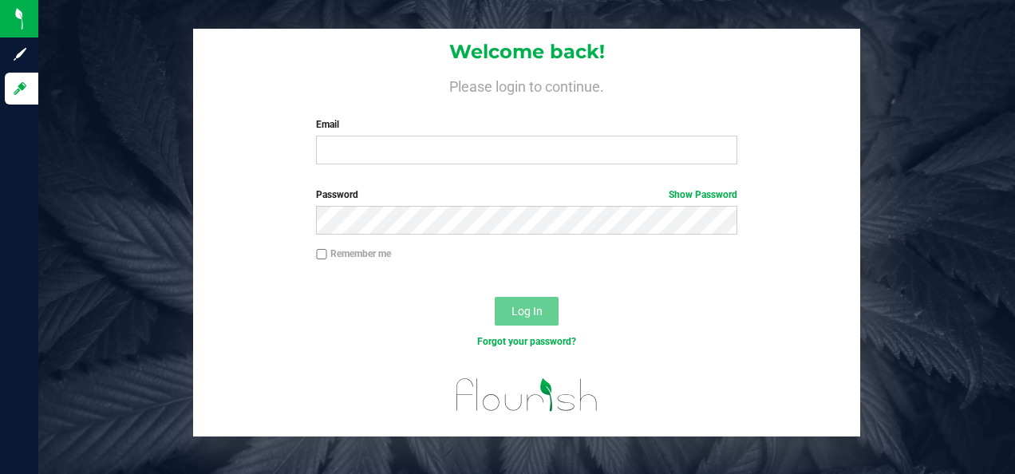 The height and width of the screenshot is (474, 1015). I want to click on label: Remember me, so click(353, 254).